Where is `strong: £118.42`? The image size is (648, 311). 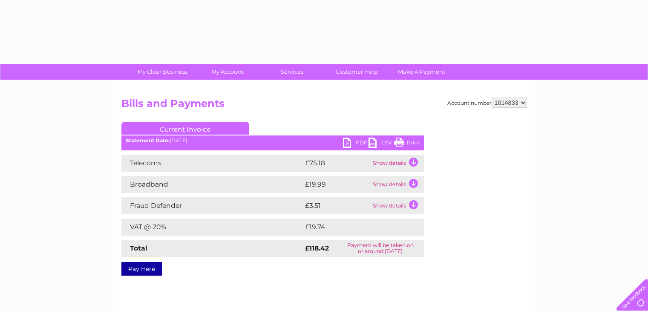 strong: £118.42 is located at coordinates (317, 248).